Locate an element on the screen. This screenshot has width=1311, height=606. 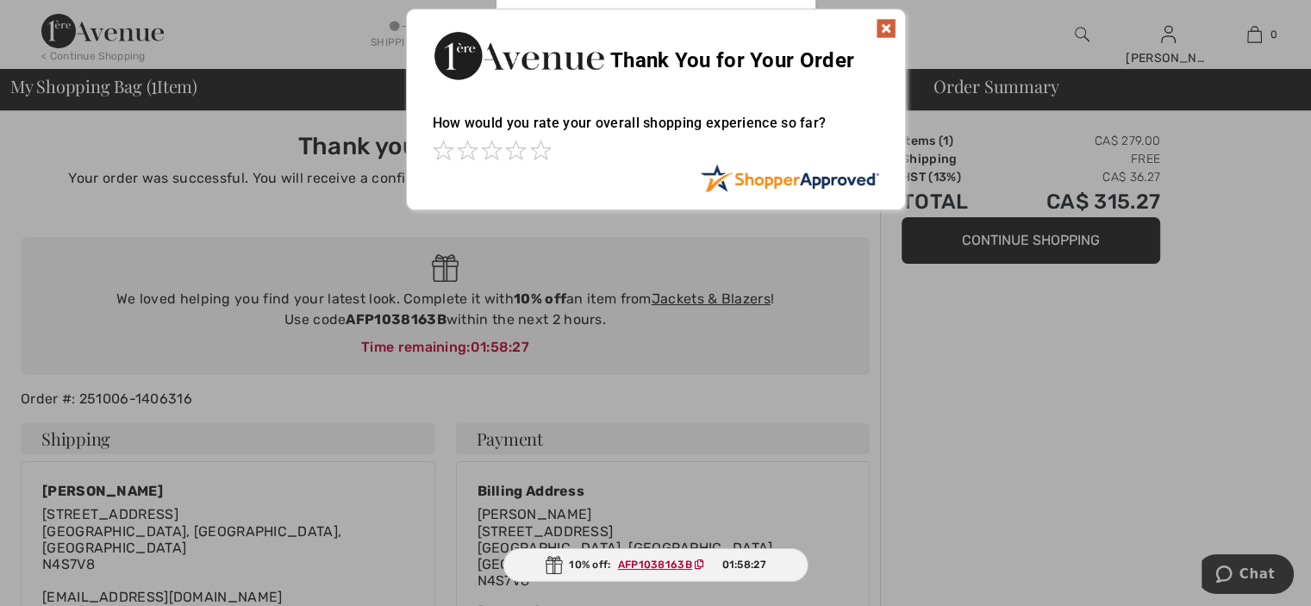
img: Gift.svg is located at coordinates (553, 565).